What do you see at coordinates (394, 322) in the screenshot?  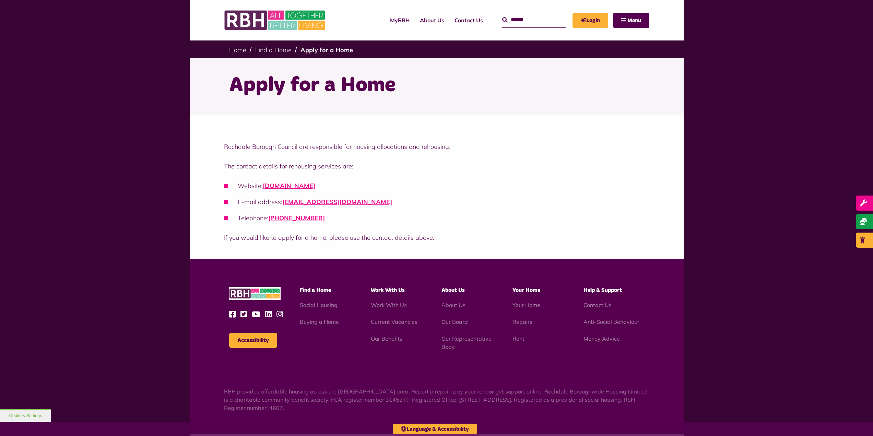 I see `a: Current Vacancies` at bounding box center [394, 322].